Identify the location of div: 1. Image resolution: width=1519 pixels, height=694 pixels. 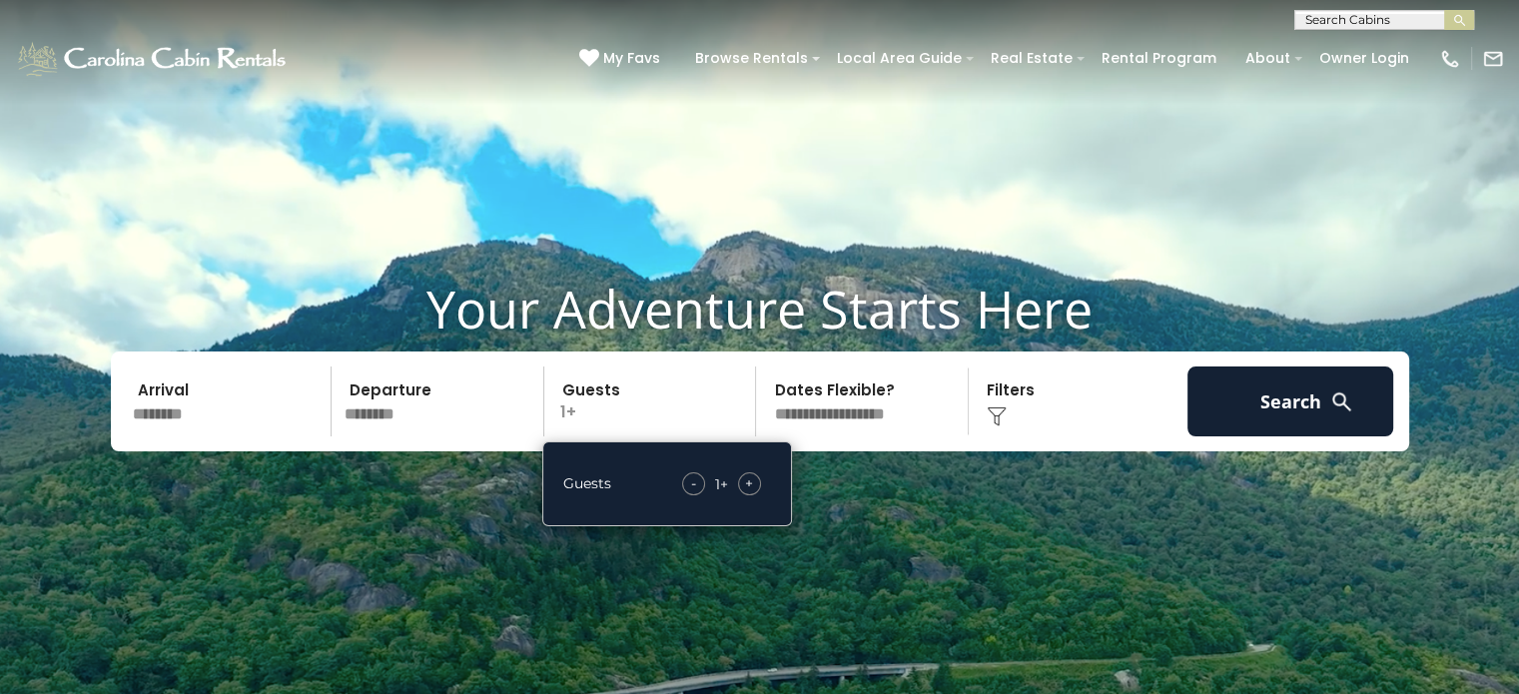
(717, 484).